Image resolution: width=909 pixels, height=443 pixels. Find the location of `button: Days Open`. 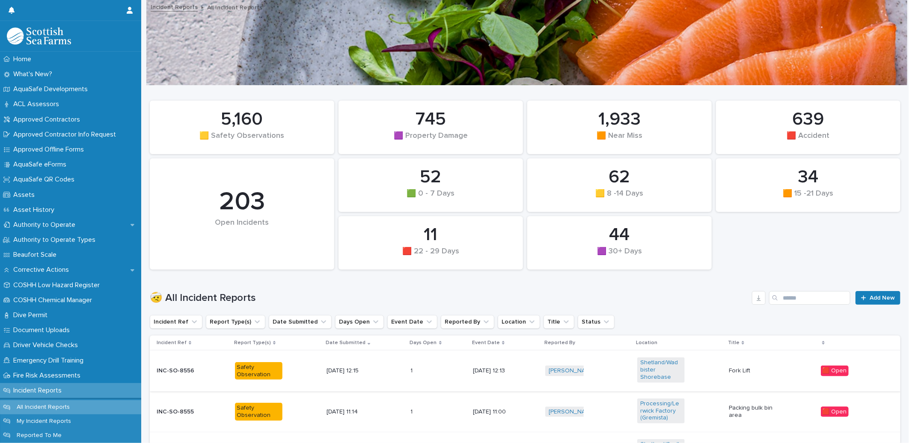

button: Days Open is located at coordinates (360, 322).